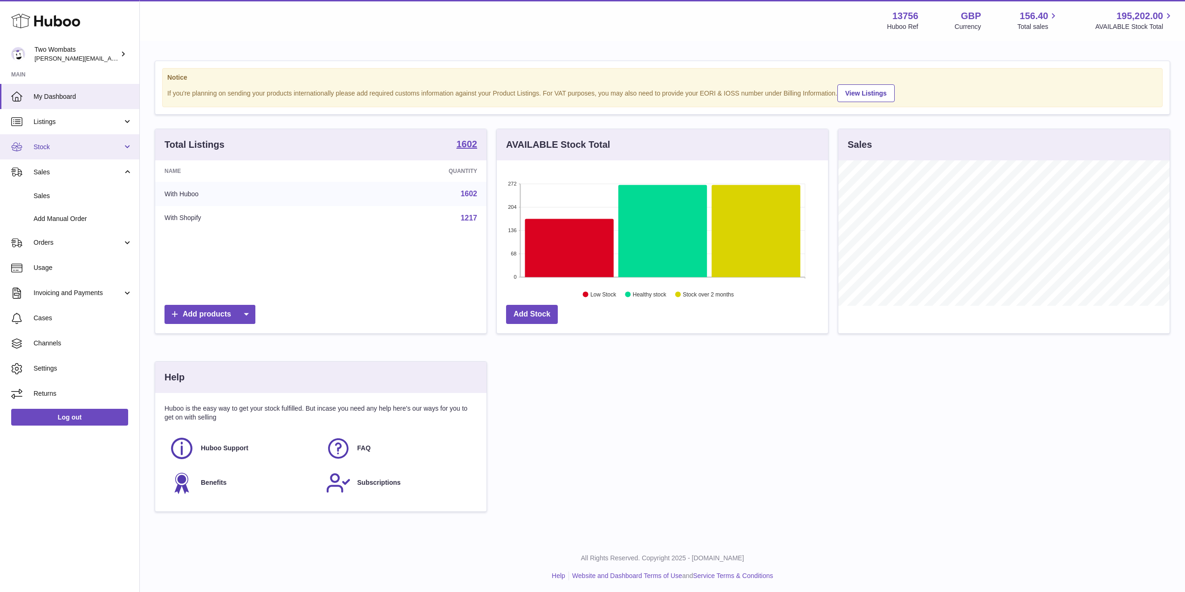 This screenshot has height=592, width=1185. I want to click on text: Healthy stock, so click(649, 294).